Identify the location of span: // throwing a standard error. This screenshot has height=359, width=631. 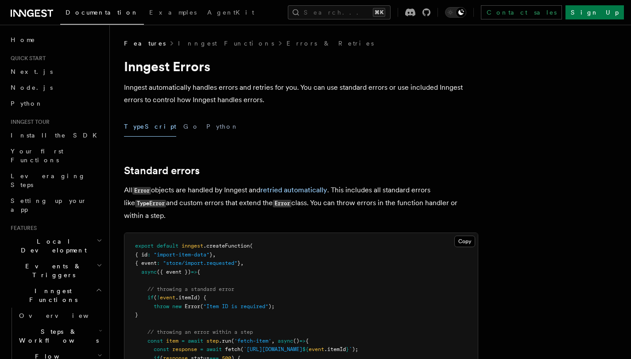
(191, 290).